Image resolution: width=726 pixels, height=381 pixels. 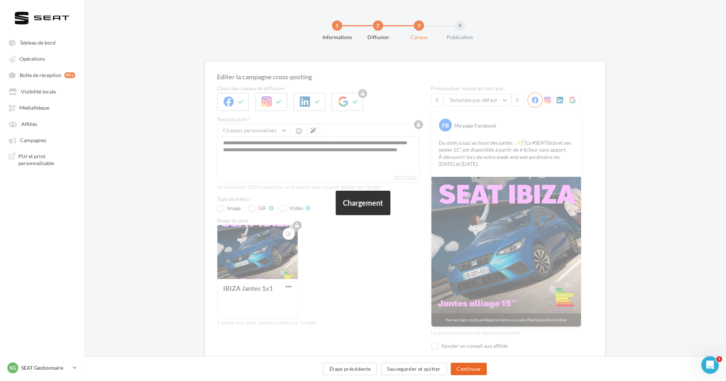 What do you see at coordinates (363, 203) in the screenshot?
I see `div: Chargement` at bounding box center [363, 203].